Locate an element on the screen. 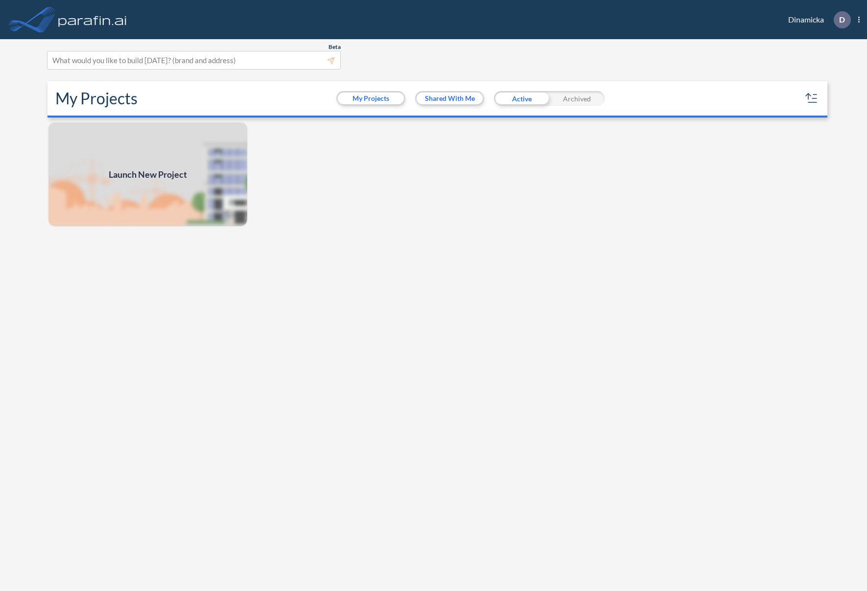 The image size is (867, 591). span: Launch New Project is located at coordinates (148, 174).